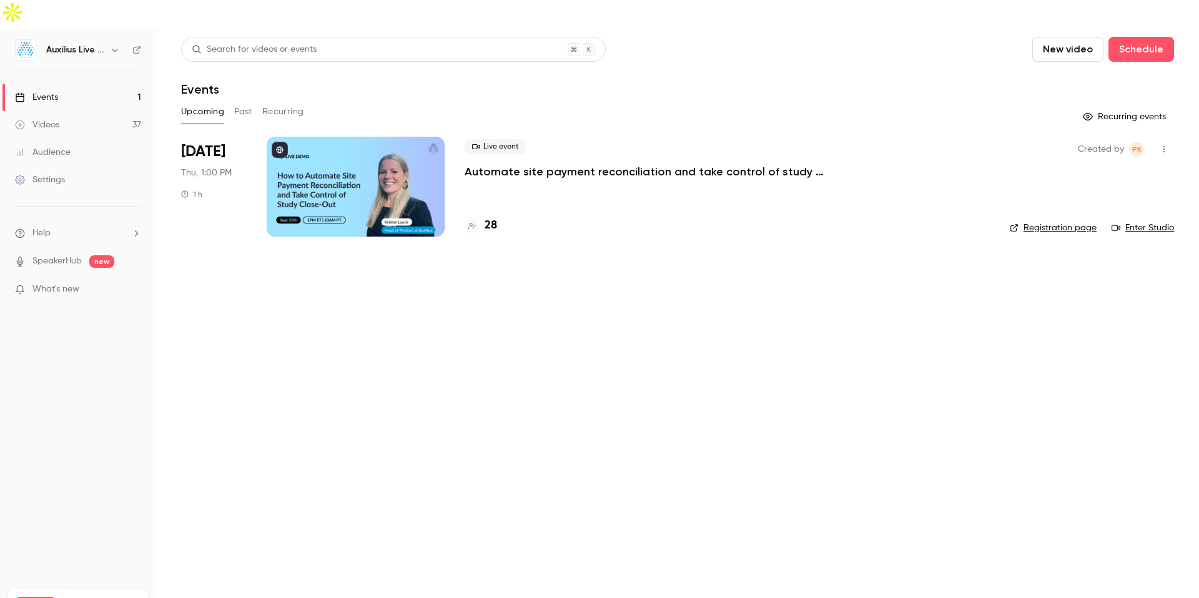 The height and width of the screenshot is (598, 1199). What do you see at coordinates (56, 289) in the screenshot?
I see `span: What's new` at bounding box center [56, 289].